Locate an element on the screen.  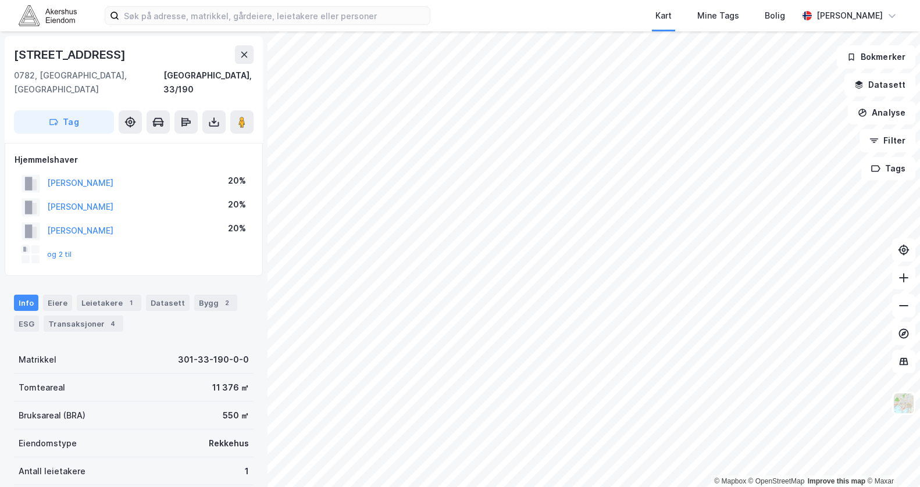
div: Datasett is located at coordinates (167, 303).